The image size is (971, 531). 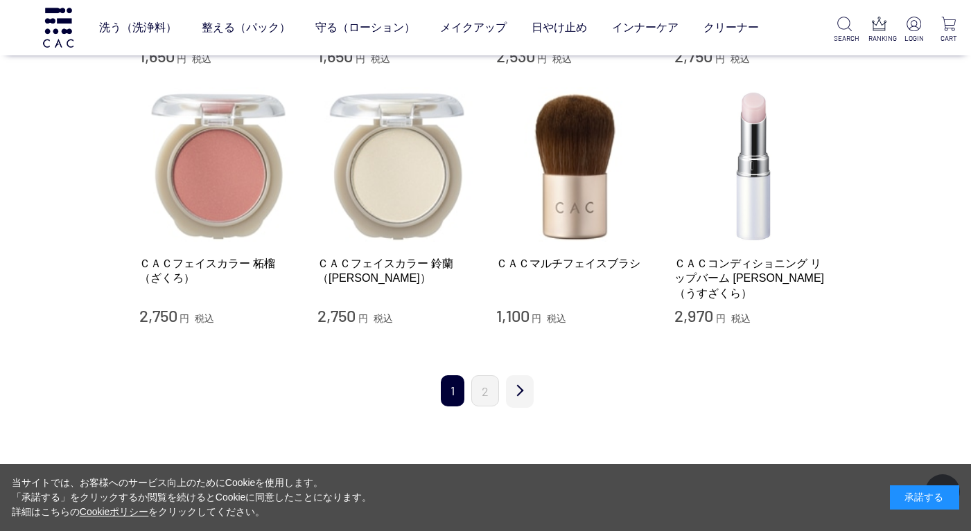 I want to click on a: 2, so click(x=485, y=391).